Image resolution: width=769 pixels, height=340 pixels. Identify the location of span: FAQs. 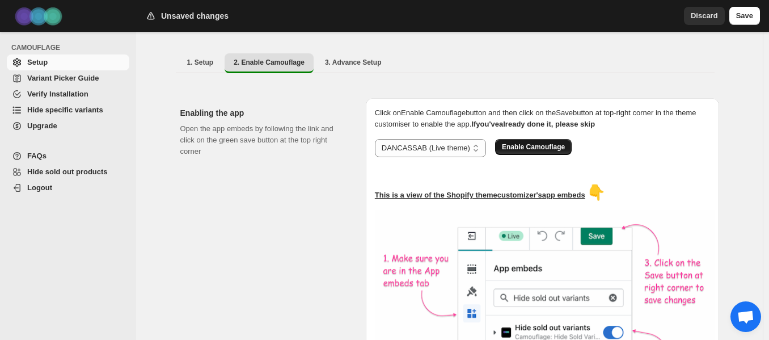
(37, 155).